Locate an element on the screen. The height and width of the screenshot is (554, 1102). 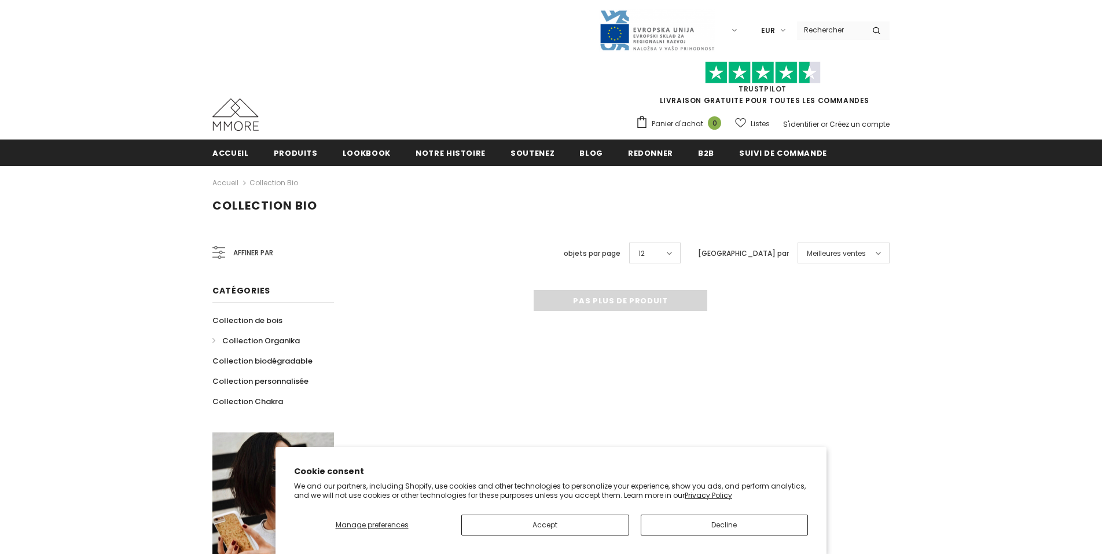
a: Collection biodégradable is located at coordinates (262, 361).